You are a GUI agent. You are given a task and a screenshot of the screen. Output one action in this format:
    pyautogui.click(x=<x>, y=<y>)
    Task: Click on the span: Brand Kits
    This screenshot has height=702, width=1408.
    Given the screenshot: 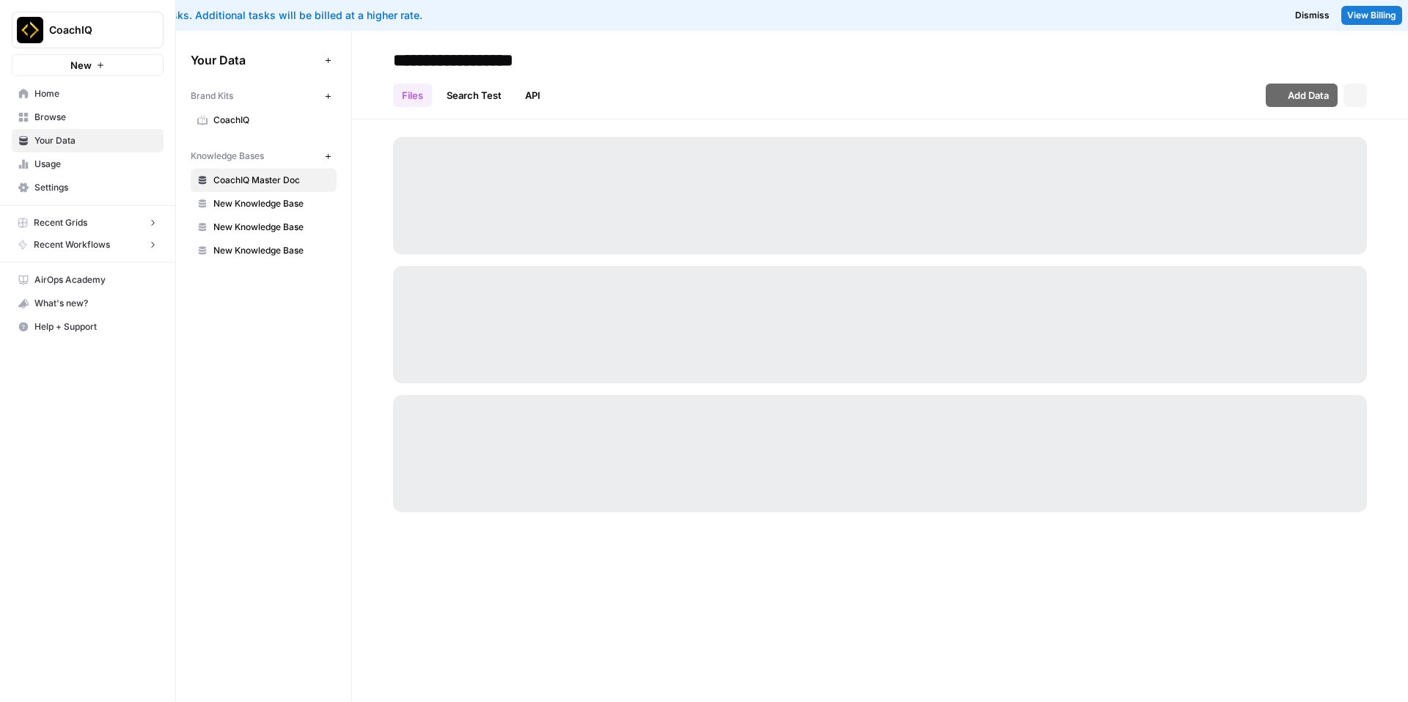 What is the action you would take?
    pyautogui.click(x=212, y=96)
    